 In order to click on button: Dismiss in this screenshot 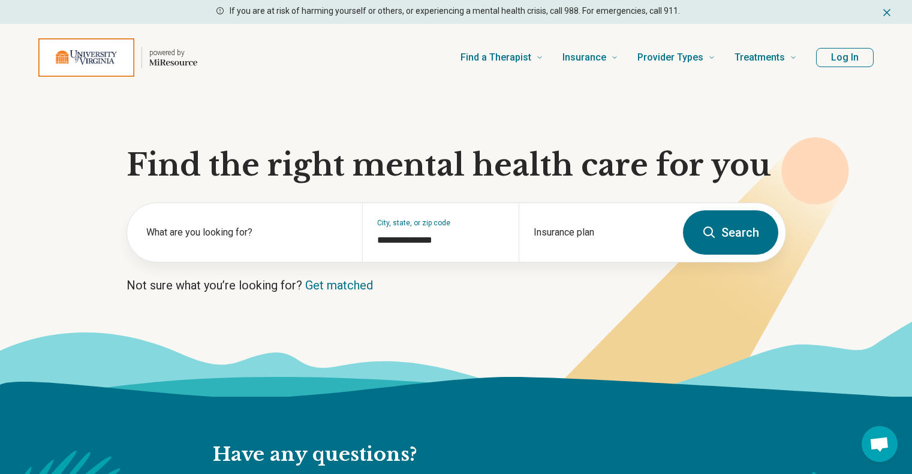, I will do `click(887, 12)`.